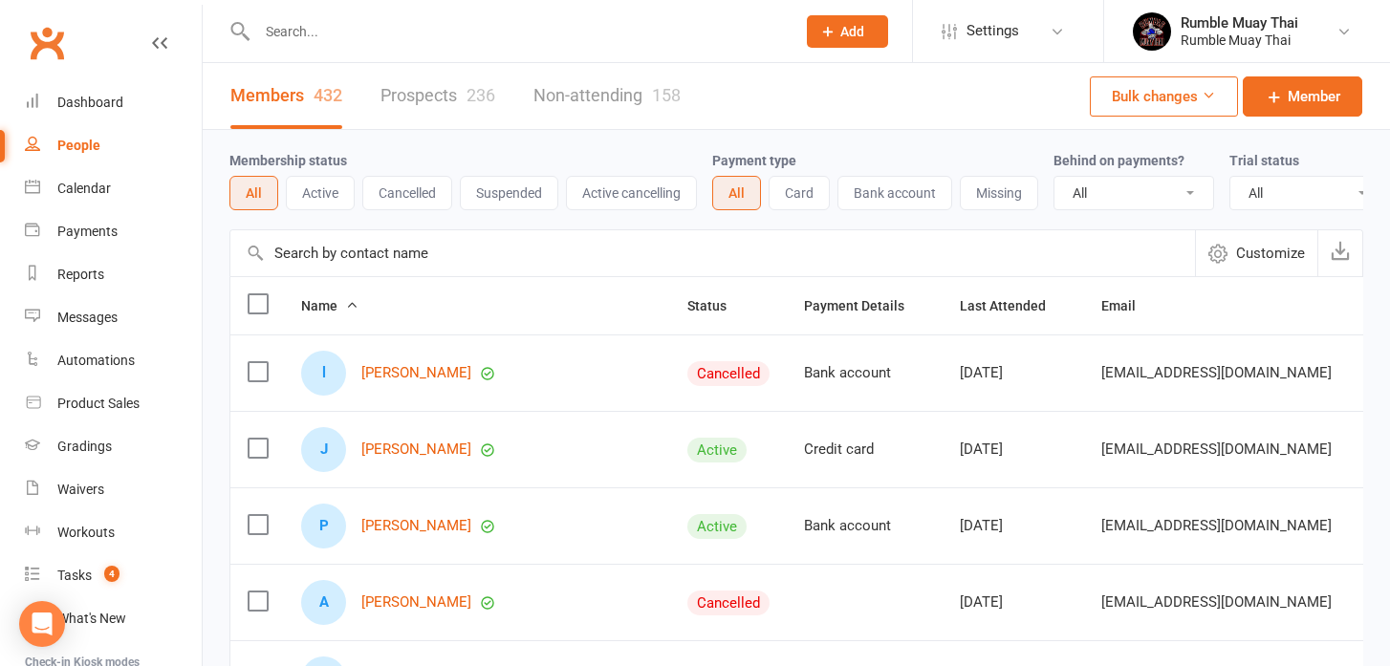  Describe the element at coordinates (323, 602) in the screenshot. I see `div: Angus` at that location.